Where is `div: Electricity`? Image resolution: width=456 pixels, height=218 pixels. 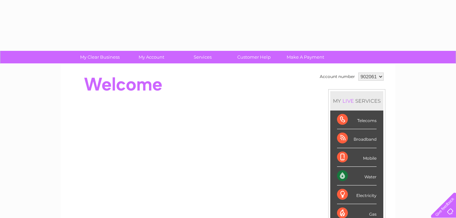
div: Electricity is located at coordinates (357, 194).